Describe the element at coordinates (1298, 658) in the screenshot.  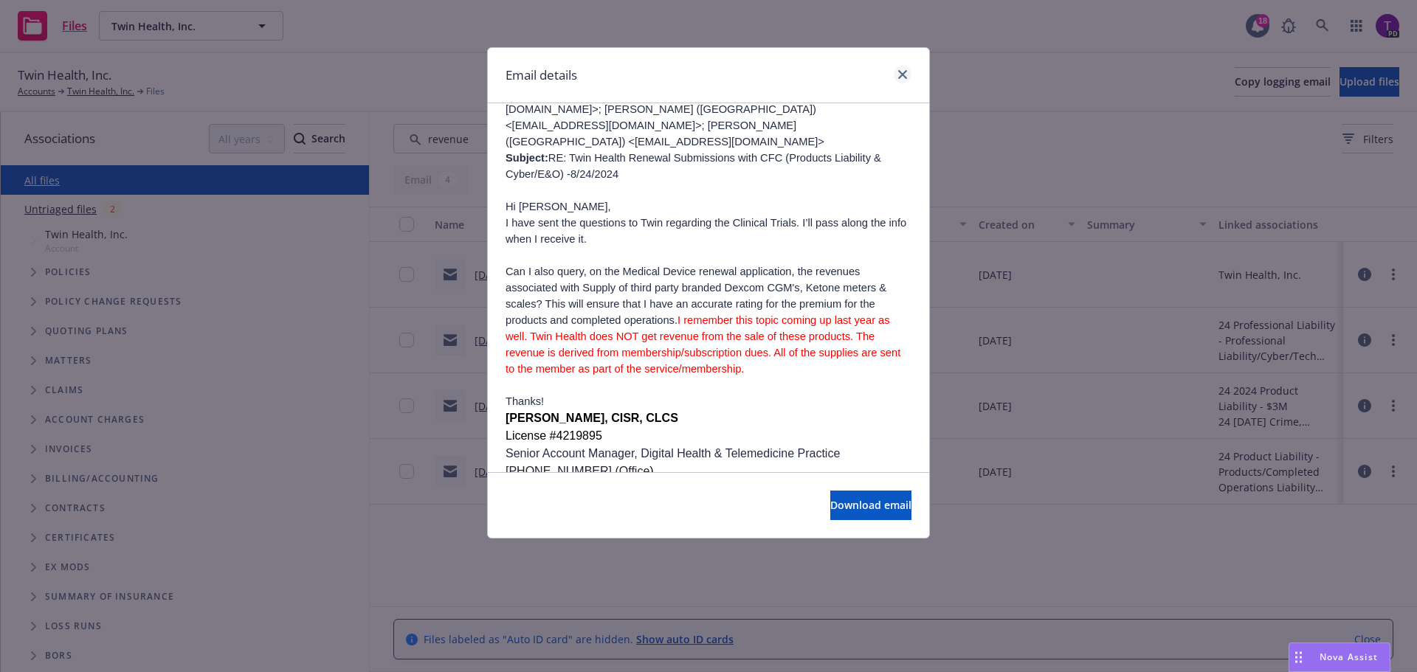
I see `div: Drag to move` at that location.